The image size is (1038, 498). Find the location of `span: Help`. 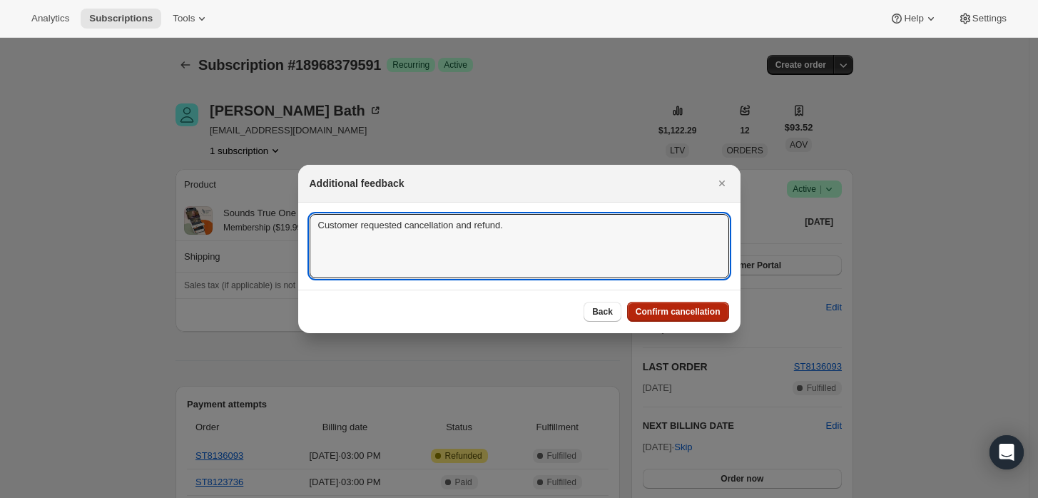

span: Help is located at coordinates (913, 19).